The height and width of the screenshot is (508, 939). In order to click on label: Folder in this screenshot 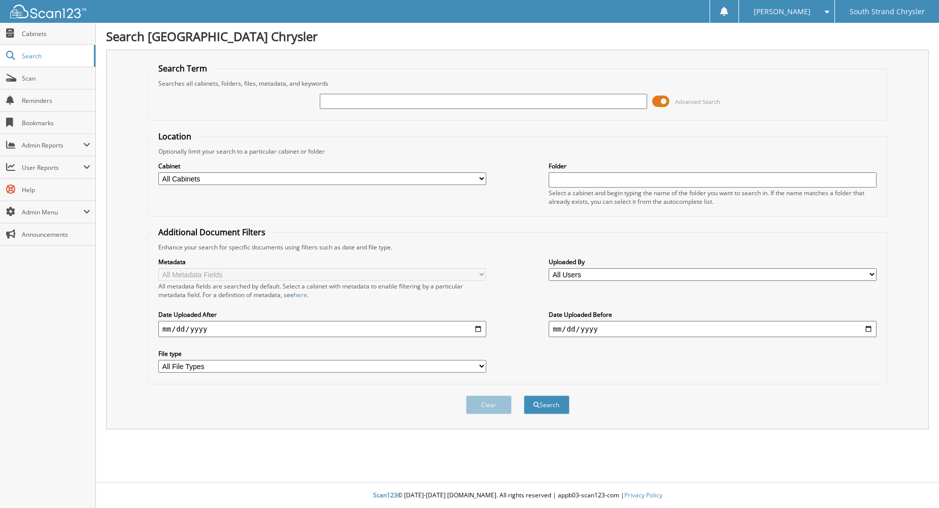, I will do `click(712, 166)`.